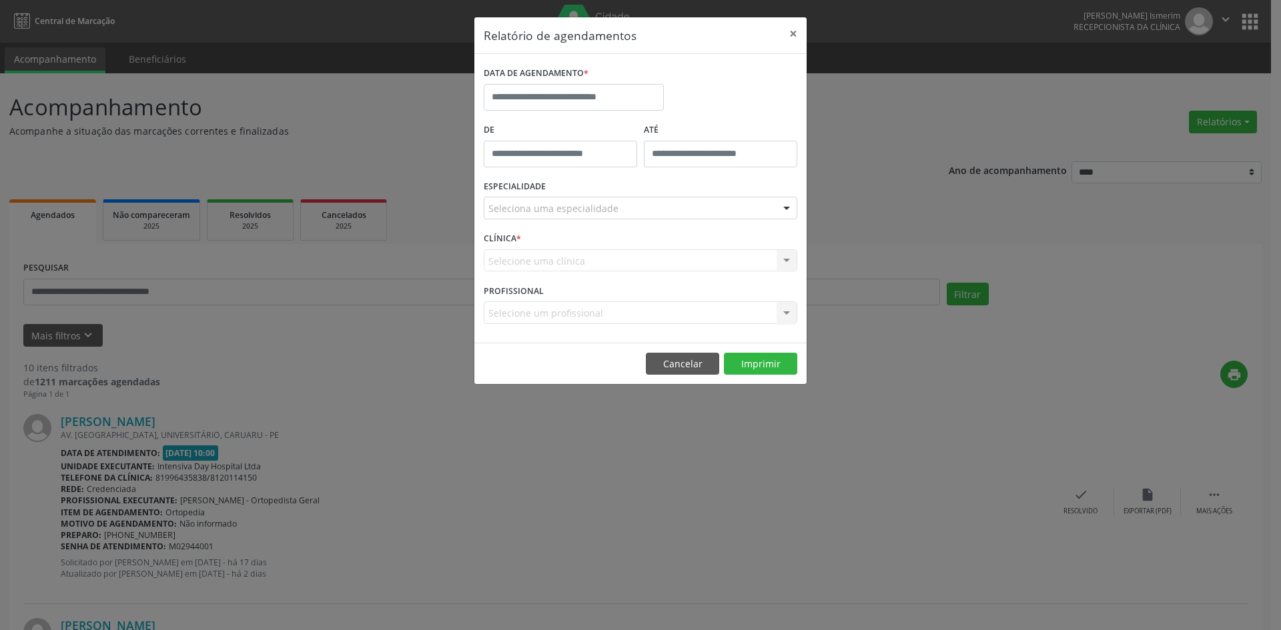  I want to click on label: PROFISSIONAL, so click(514, 291).